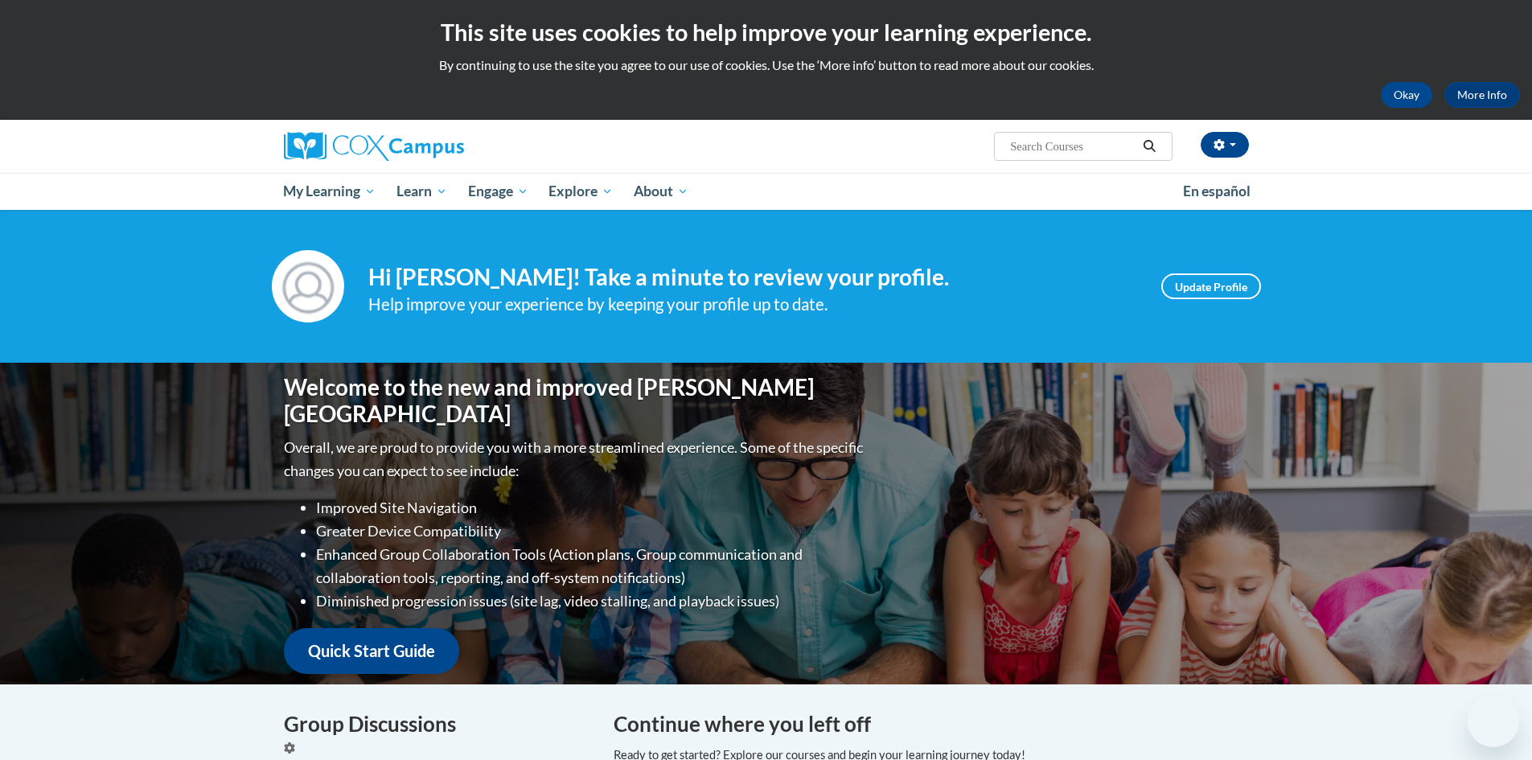 The image size is (1532, 760). What do you see at coordinates (575, 459) in the screenshot?
I see `p: Overall, we are proud to provide you with a more streamlined experience. Some of the specific cha...` at bounding box center [575, 459].